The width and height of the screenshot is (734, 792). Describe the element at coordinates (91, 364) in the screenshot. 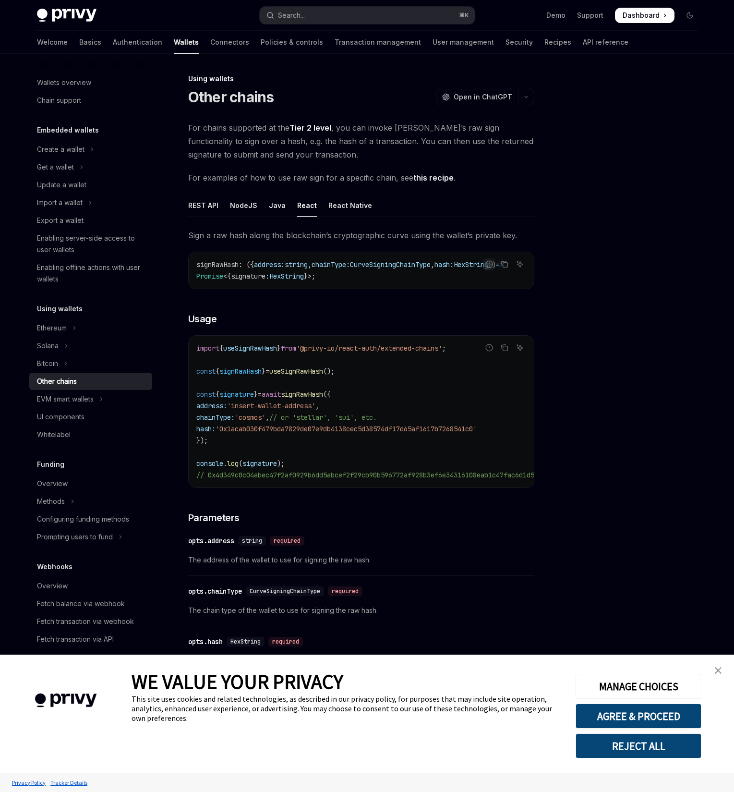

I see `button: Toggle Bitcoin section` at that location.